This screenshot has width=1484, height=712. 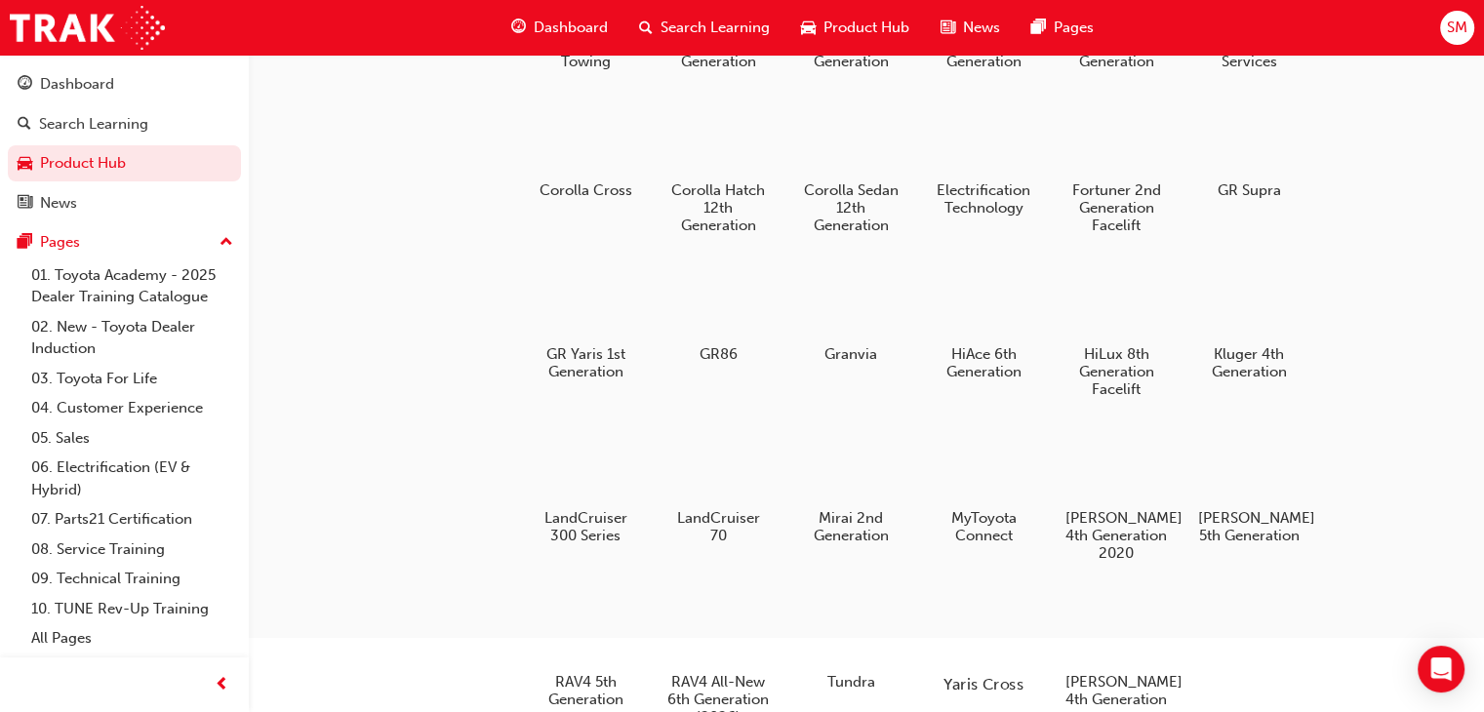 I want to click on a: Search Learning, so click(x=124, y=124).